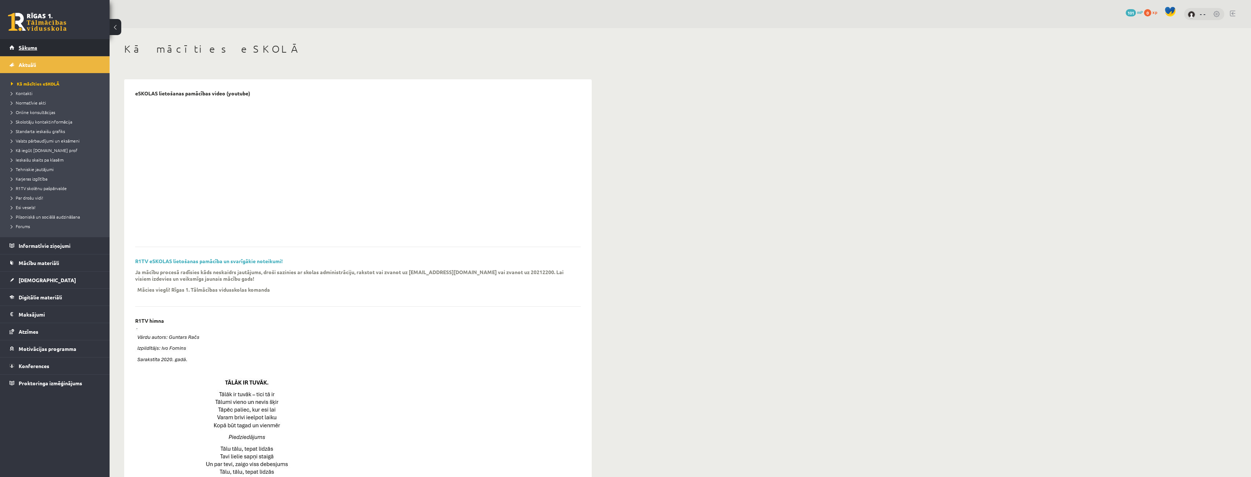 The height and width of the screenshot is (477, 1251). What do you see at coordinates (1148, 13) in the screenshot?
I see `span: 0` at bounding box center [1148, 13].